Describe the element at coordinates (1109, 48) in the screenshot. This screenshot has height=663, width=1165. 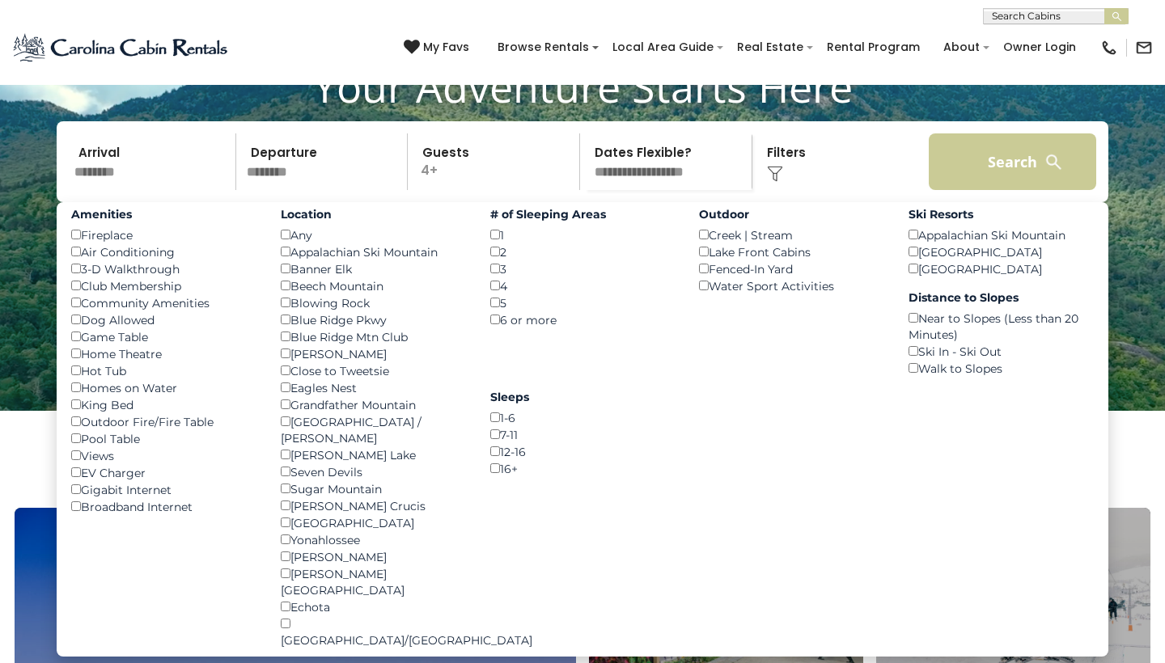
I see `img: phone-regular-black.png` at that location.